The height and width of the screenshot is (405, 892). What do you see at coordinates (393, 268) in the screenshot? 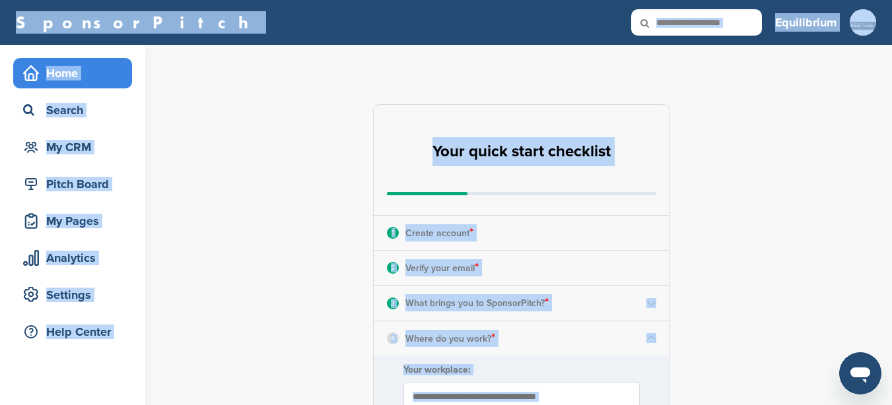
I see `div: 2` at bounding box center [393, 268].